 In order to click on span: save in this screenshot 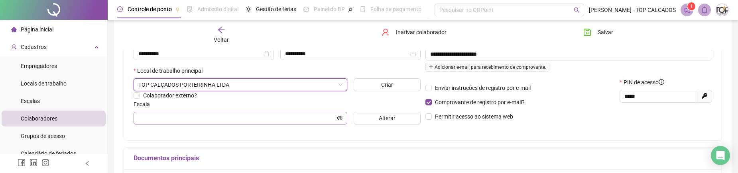, I will do `click(587, 32)`.